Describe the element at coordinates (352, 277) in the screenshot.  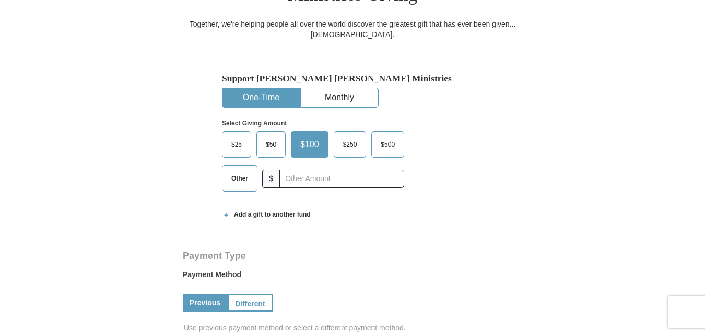
I see `label: Payment Method` at that location.